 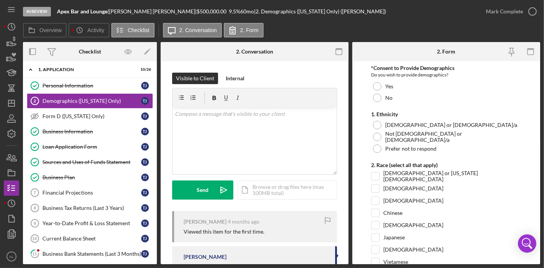 I want to click on div: 1. Application, so click(x=85, y=70).